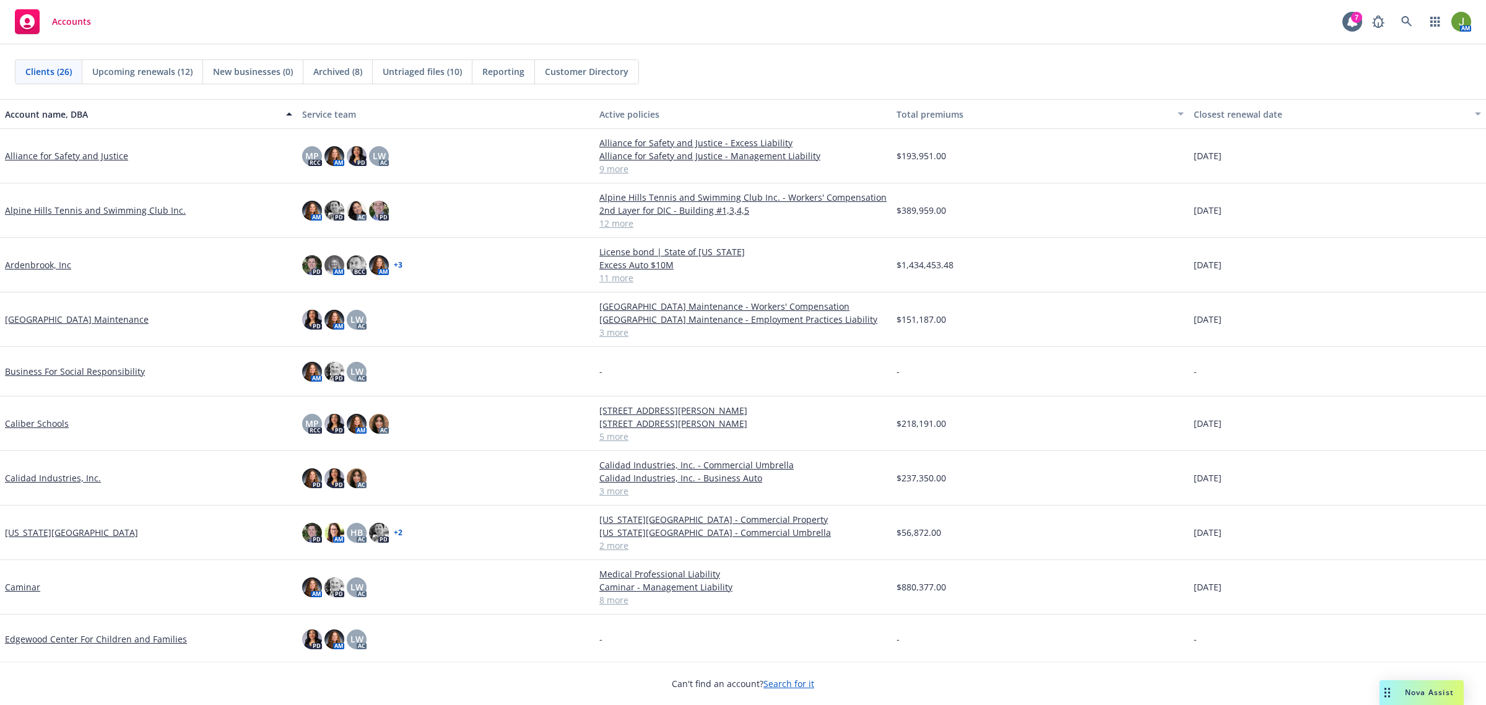  Describe the element at coordinates (743, 155) in the screenshot. I see `a: Alliance for Safety and Justice - Management Liability` at that location.